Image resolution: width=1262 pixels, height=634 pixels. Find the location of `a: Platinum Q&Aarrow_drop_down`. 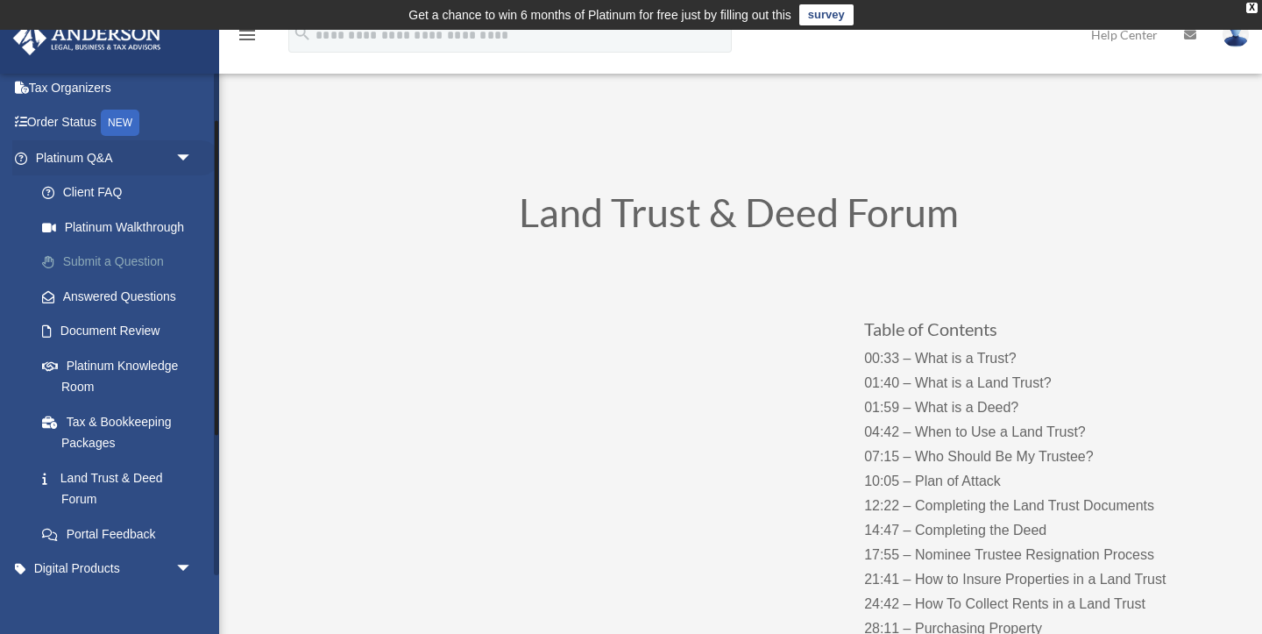

a: Platinum Q&Aarrow_drop_down is located at coordinates (116, 158).